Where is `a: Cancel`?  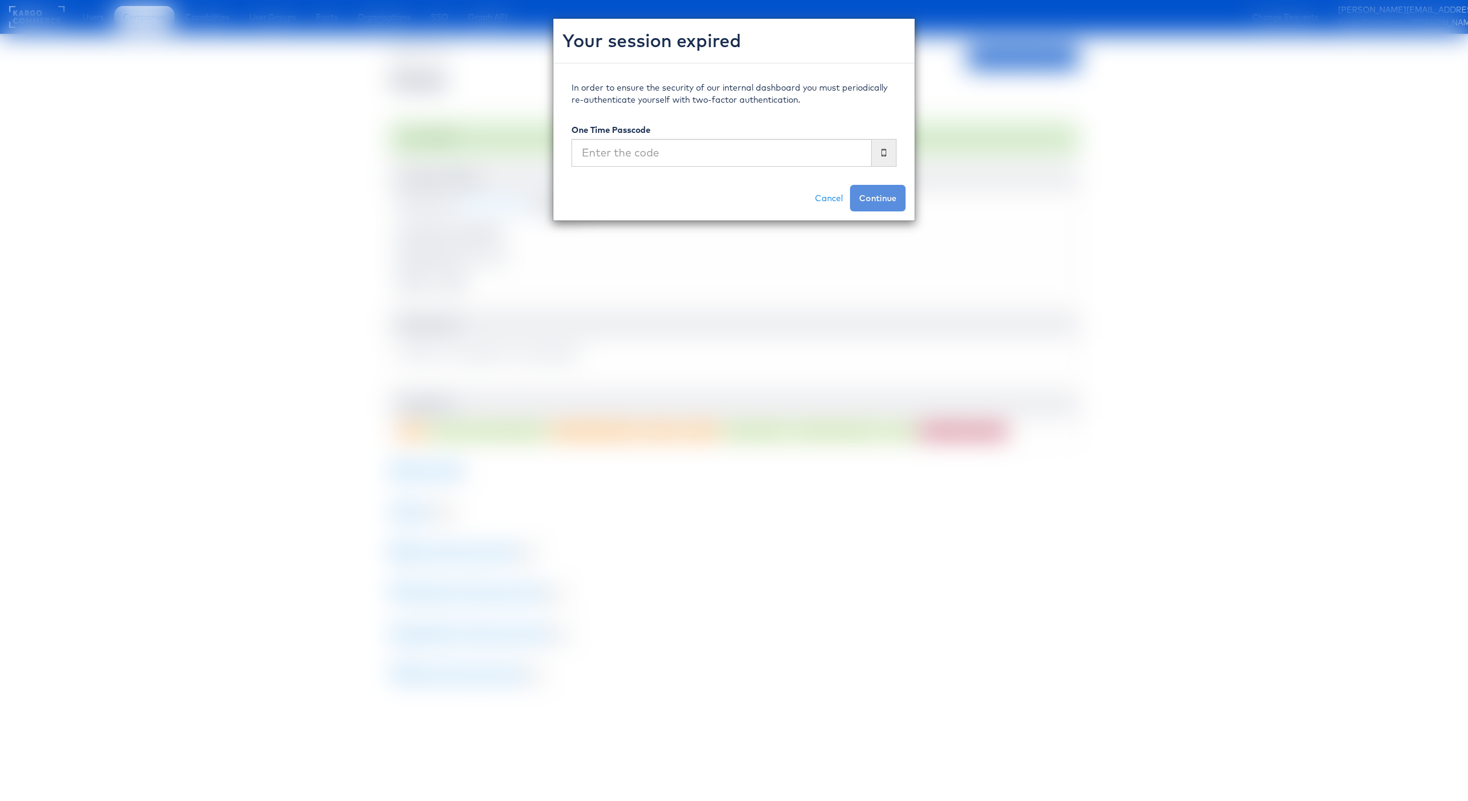
a: Cancel is located at coordinates (829, 198).